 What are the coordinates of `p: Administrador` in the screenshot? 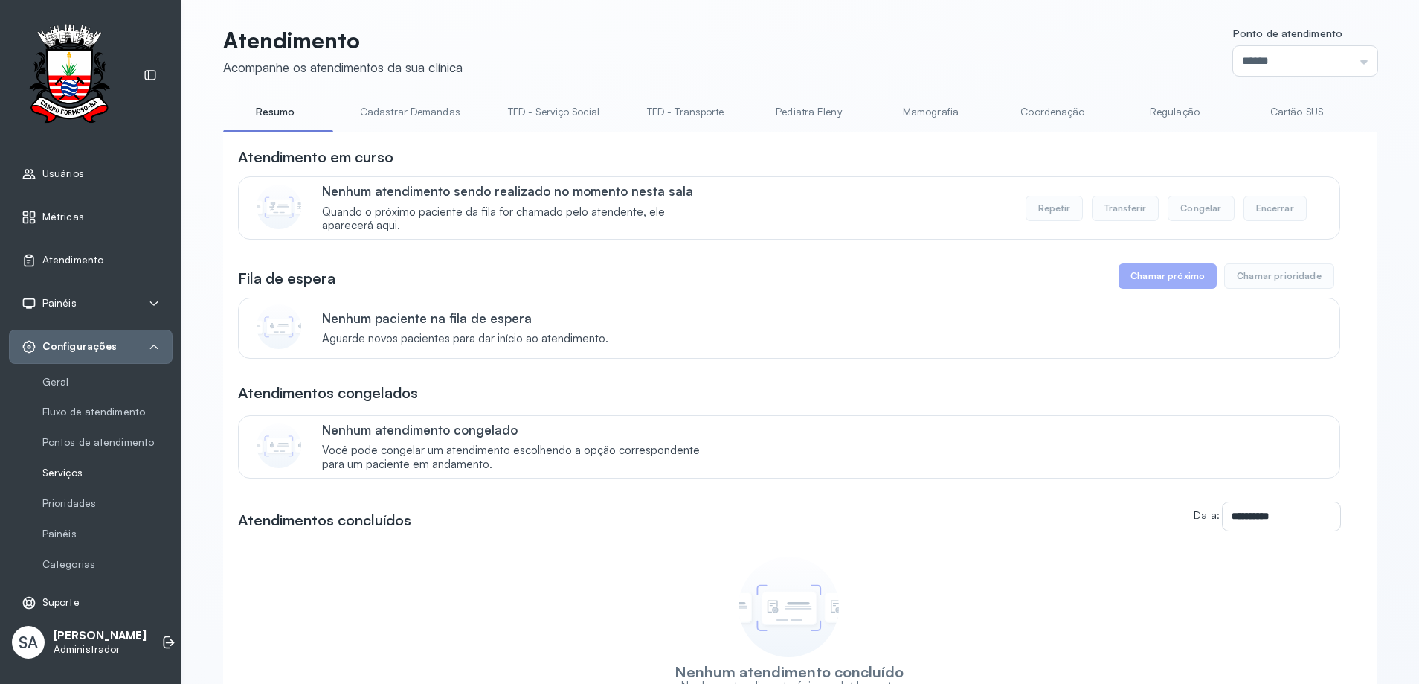 It's located at (100, 649).